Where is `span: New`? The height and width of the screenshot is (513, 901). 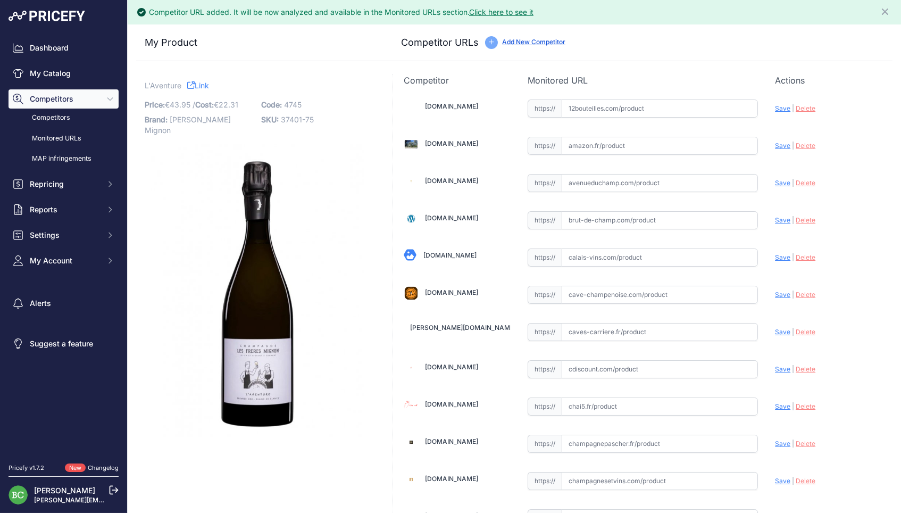
span: New is located at coordinates (75, 467).